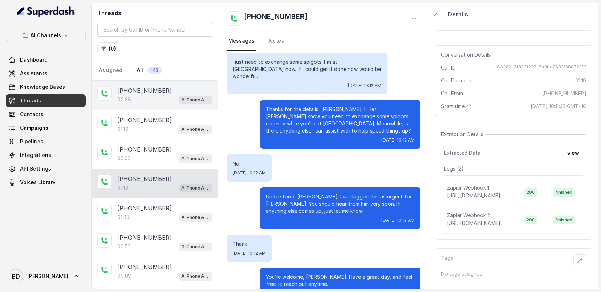  I want to click on button: view, so click(573, 153).